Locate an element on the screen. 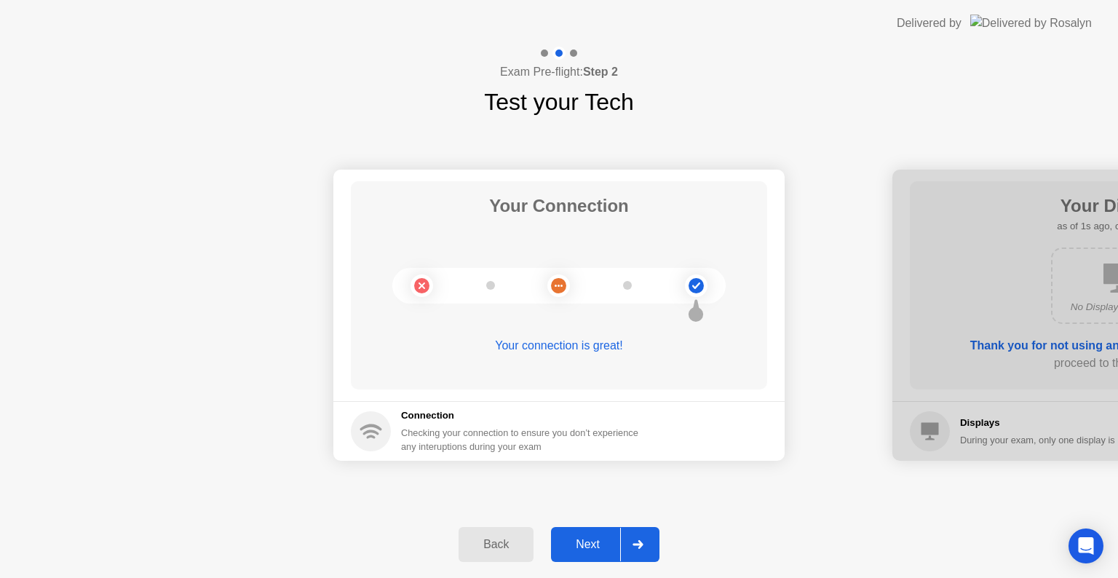 The height and width of the screenshot is (578, 1118). h5: Connection is located at coordinates (524, 415).